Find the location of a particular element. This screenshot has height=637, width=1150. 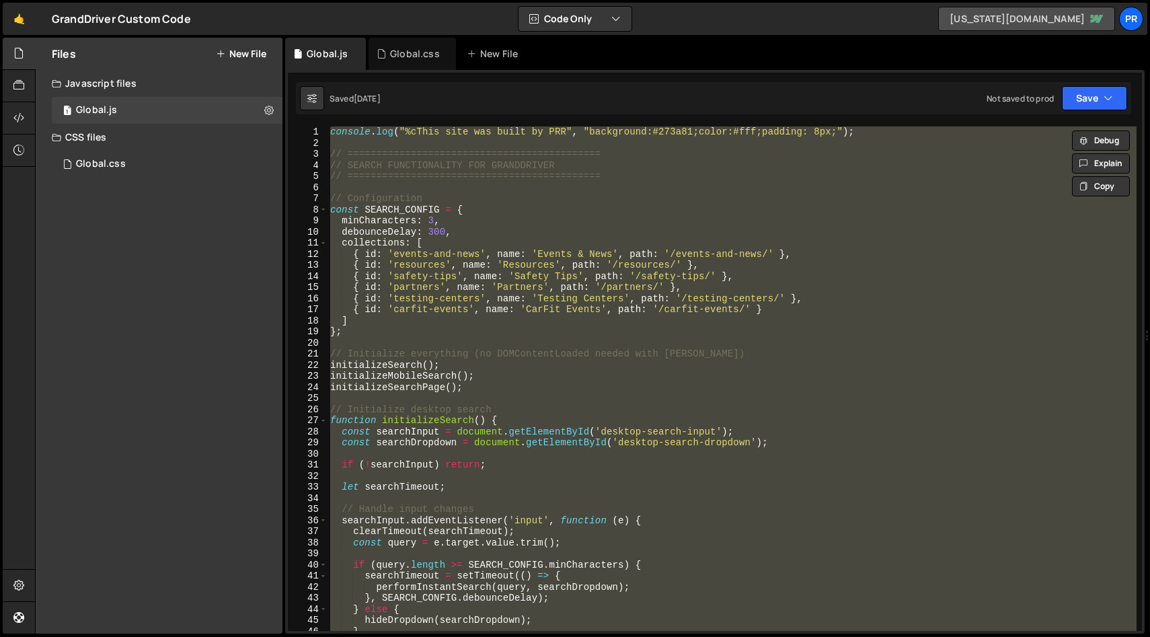

span: 1 is located at coordinates (67, 112).